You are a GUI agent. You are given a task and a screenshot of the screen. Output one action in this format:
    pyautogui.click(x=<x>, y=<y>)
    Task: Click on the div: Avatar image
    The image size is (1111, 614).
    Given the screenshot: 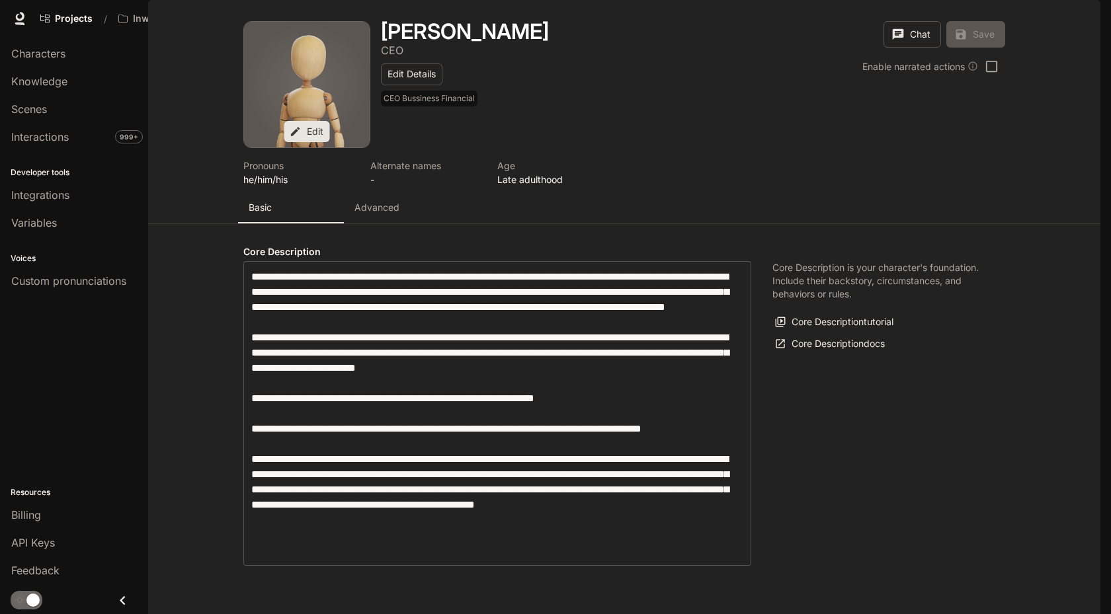 What is the action you would take?
    pyautogui.click(x=307, y=85)
    